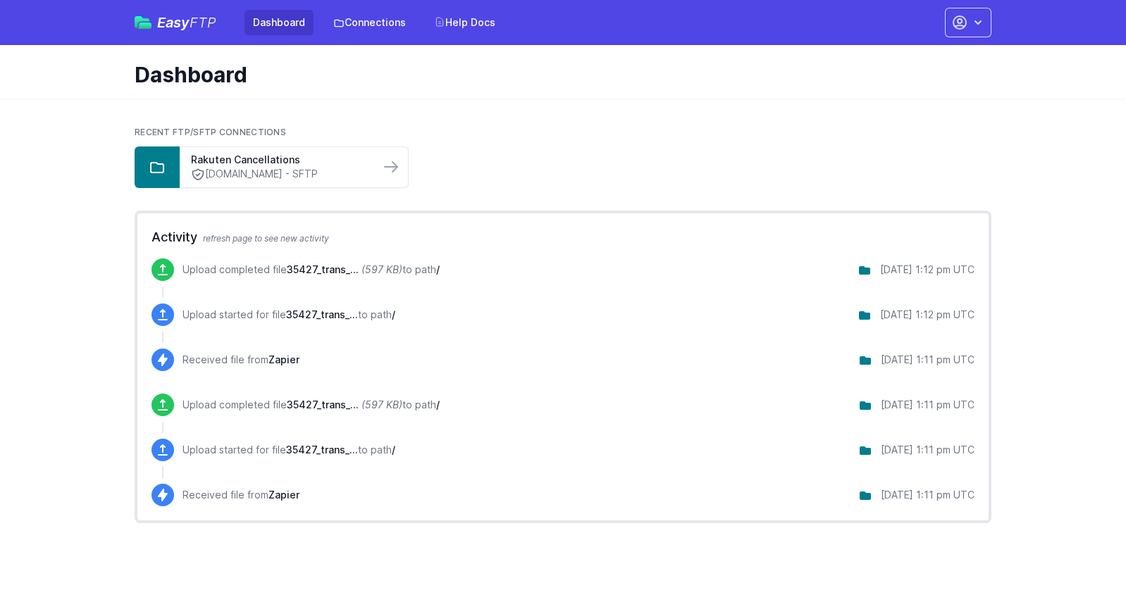 The width and height of the screenshot is (1126, 602). What do you see at coordinates (369, 23) in the screenshot?
I see `a: Connections` at bounding box center [369, 23].